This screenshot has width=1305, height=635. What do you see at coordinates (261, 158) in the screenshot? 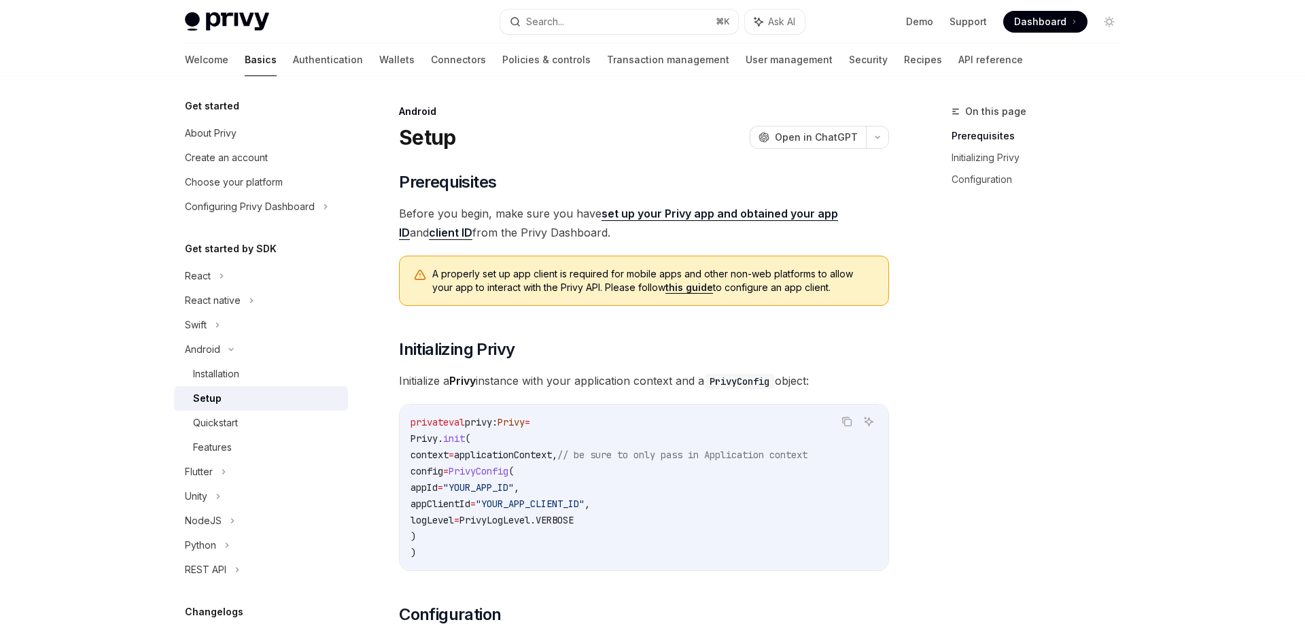
I see `a: Create an account` at bounding box center [261, 158].